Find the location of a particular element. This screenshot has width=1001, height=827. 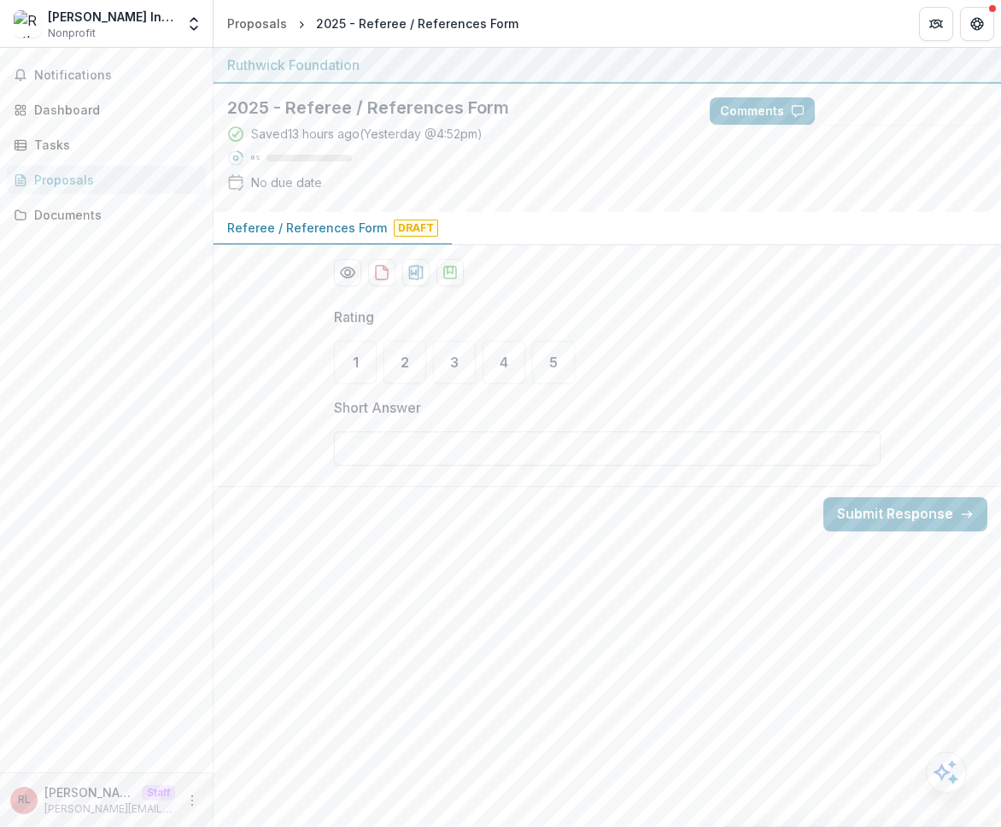

p: Rating is located at coordinates (354, 317).